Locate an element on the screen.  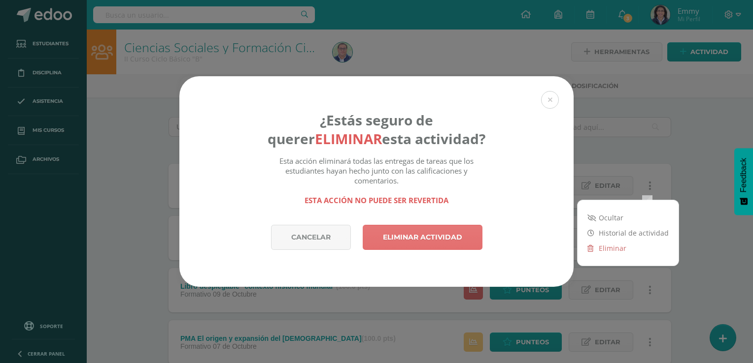
button: Feedback - Mostrar encuesta is located at coordinates (743, 182).